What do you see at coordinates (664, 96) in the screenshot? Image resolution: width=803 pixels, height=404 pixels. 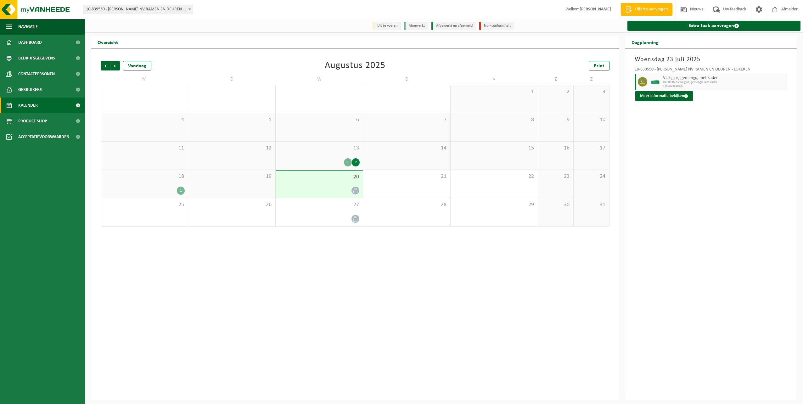 I see `button: Meer informatie bekijken` at bounding box center [664, 96].